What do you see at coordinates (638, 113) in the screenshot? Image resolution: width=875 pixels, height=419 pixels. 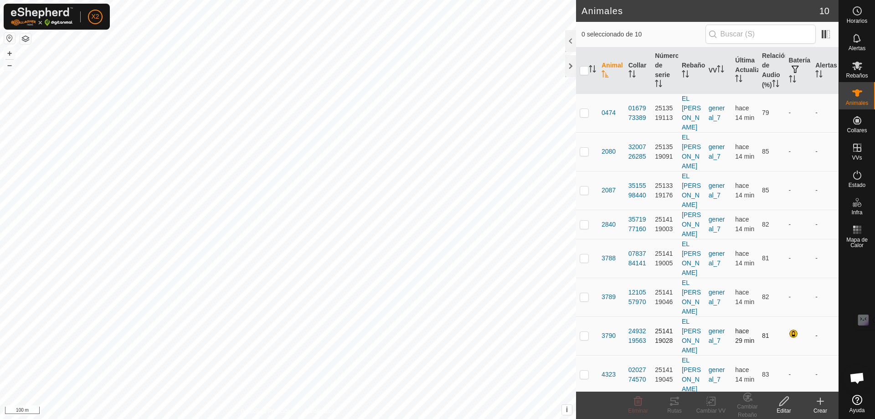 I see `div: 0167973389` at bounding box center [638, 113].